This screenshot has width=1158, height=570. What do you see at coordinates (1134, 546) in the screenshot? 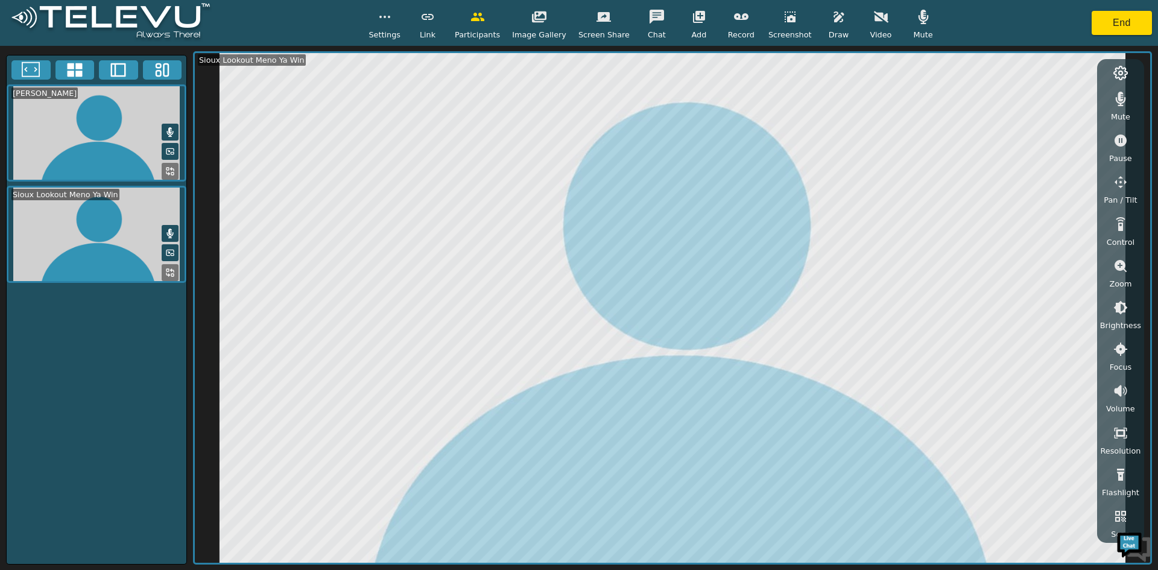
I see `img: Chat Widget` at bounding box center [1134, 546].